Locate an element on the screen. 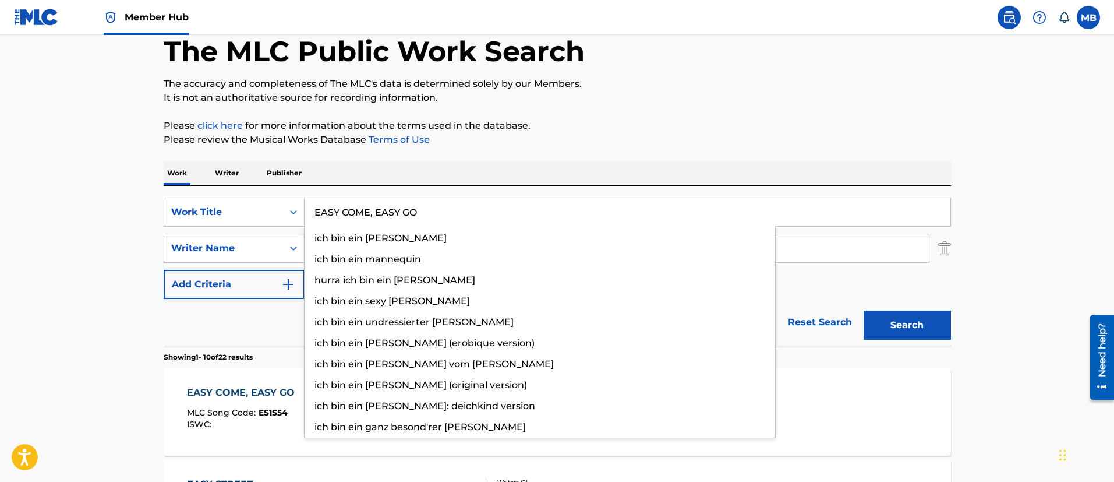  span: ich bin ein mannequin is located at coordinates (367, 259).